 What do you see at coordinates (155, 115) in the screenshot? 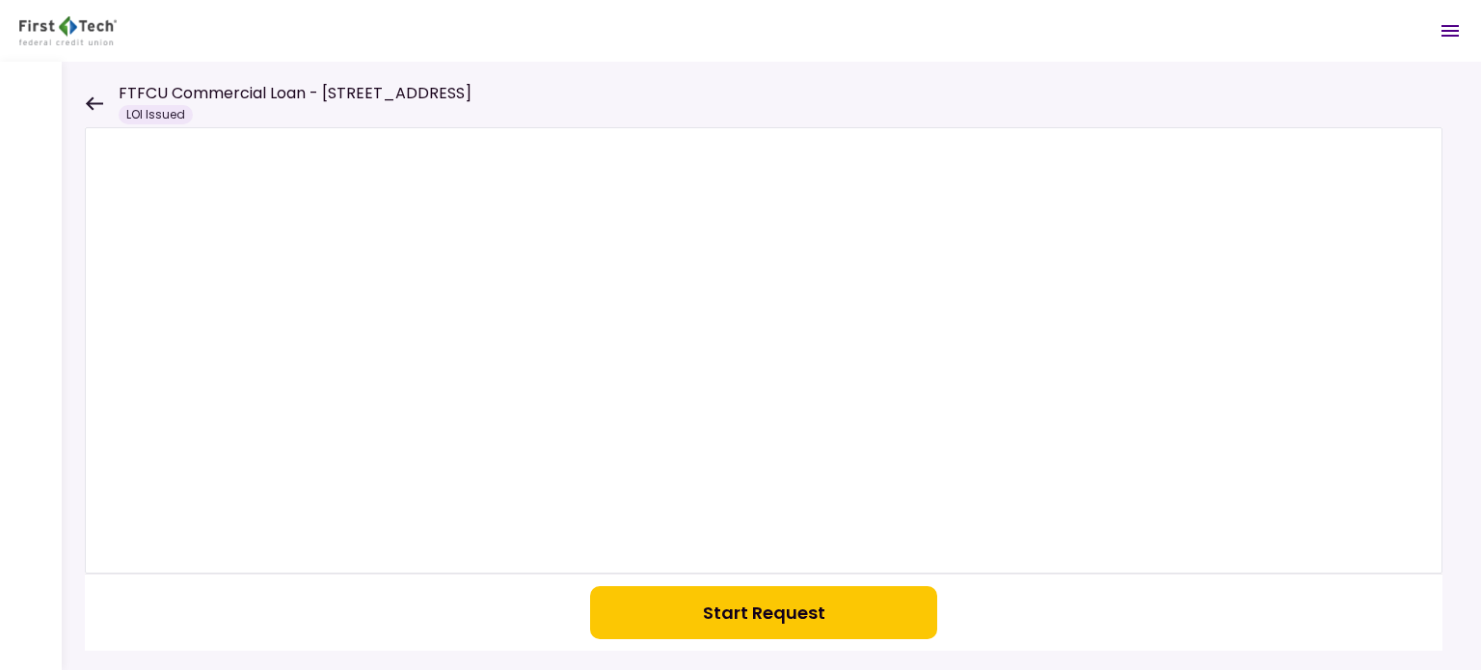
I see `div: LOI Issued` at bounding box center [155, 115].